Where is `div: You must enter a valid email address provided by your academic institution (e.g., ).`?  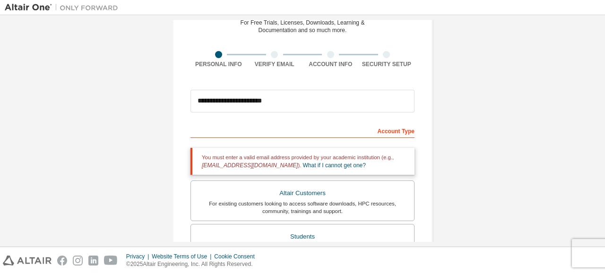 div: You must enter a valid email address provided by your academic institution (e.g., ). is located at coordinates (302, 161).